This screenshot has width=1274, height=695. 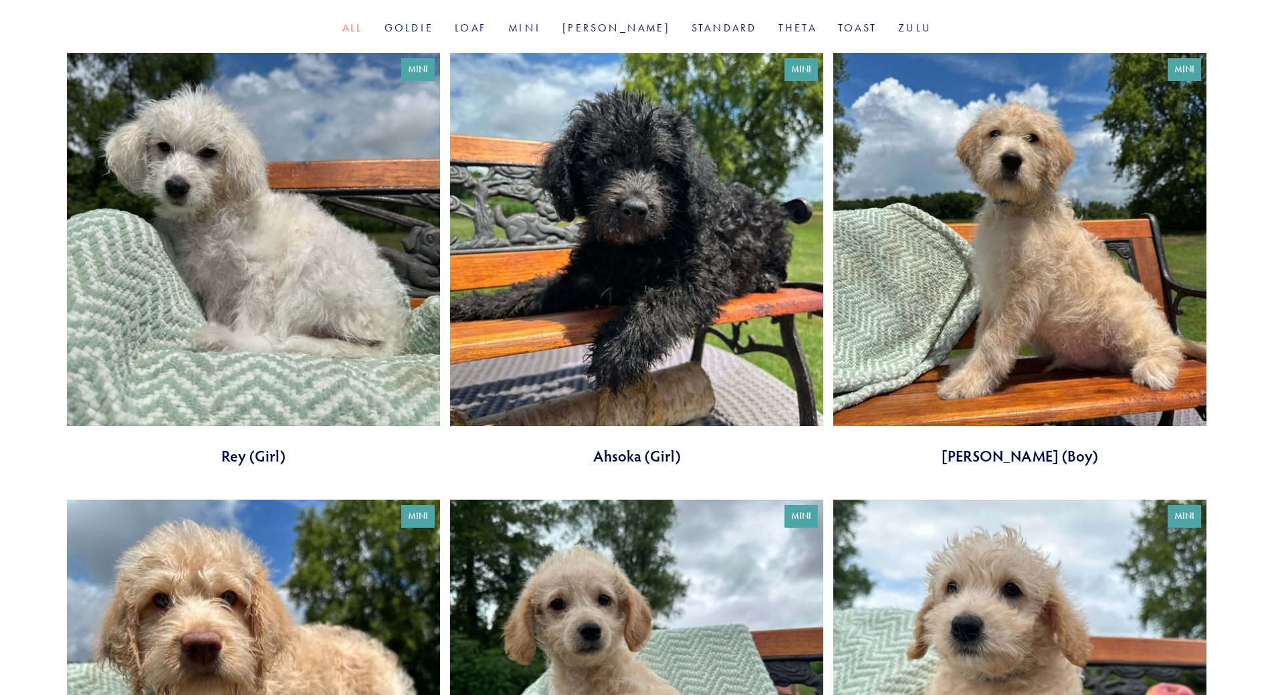 What do you see at coordinates (524, 27) in the screenshot?
I see `a: Mini` at bounding box center [524, 27].